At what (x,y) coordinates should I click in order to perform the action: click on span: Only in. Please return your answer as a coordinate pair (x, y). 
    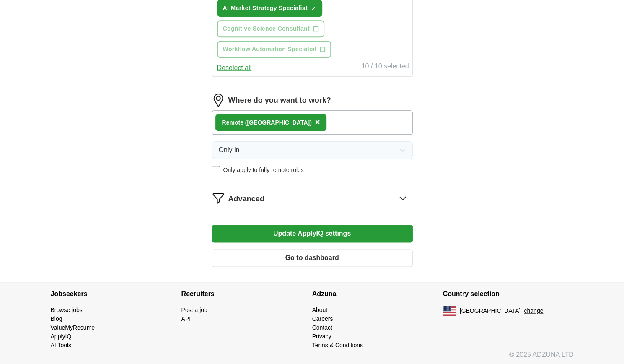
    Looking at the image, I should click on (229, 150).